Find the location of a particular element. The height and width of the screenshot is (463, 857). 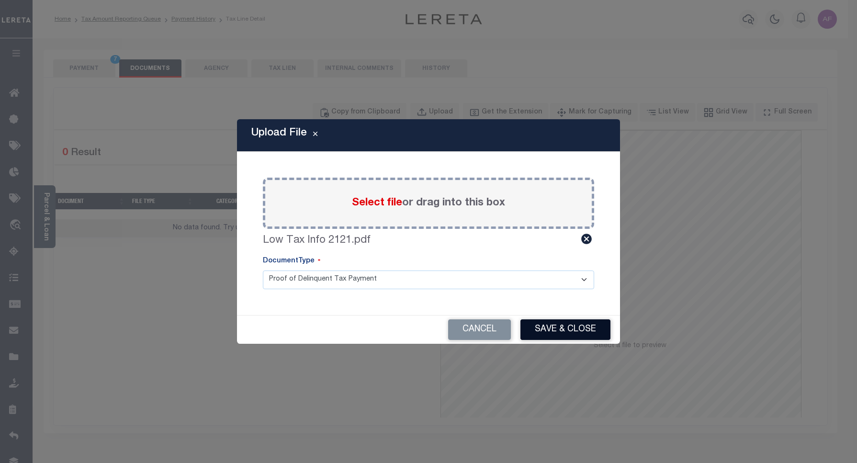

label: Low Tax Info 2121.pdf is located at coordinates (317, 240).